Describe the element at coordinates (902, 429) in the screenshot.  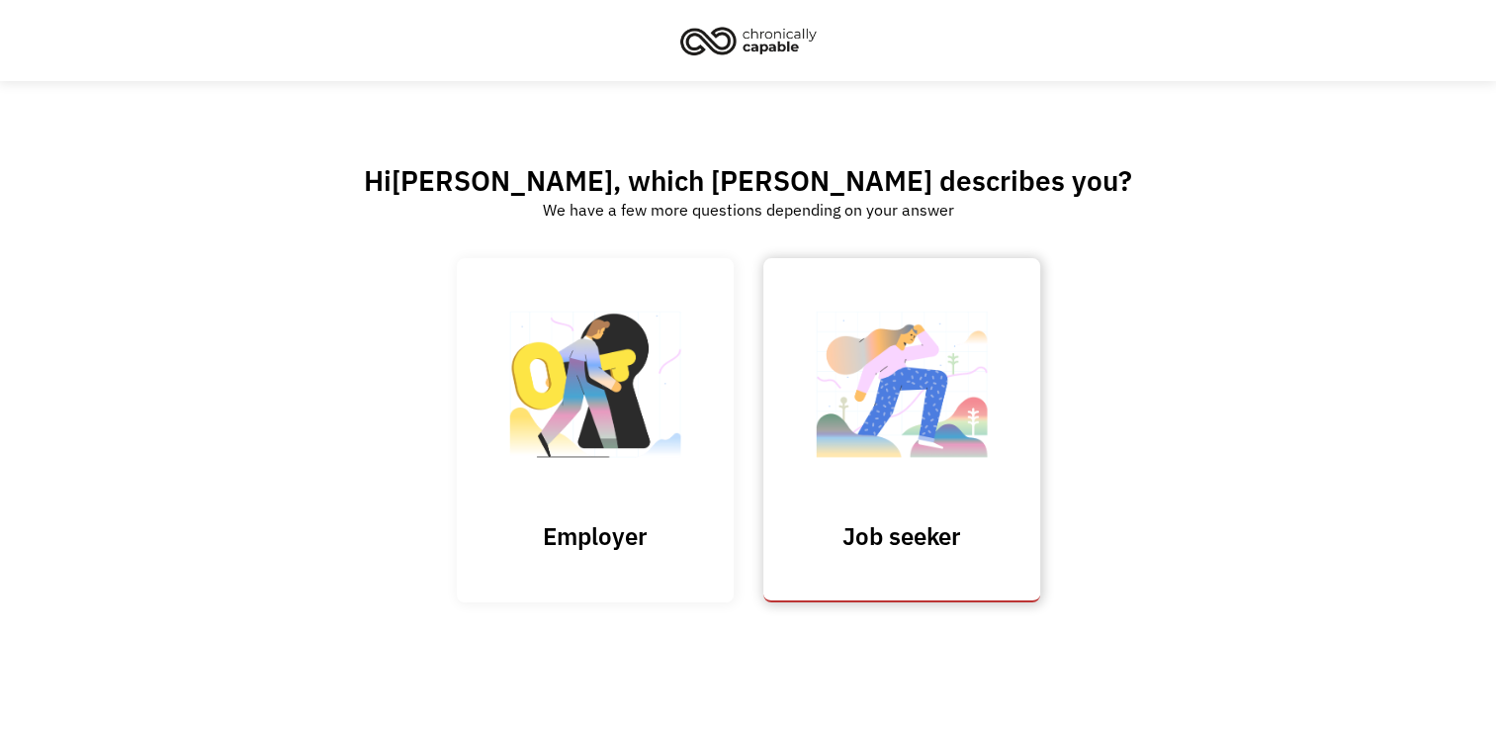
I see `a: Job seeker` at that location.